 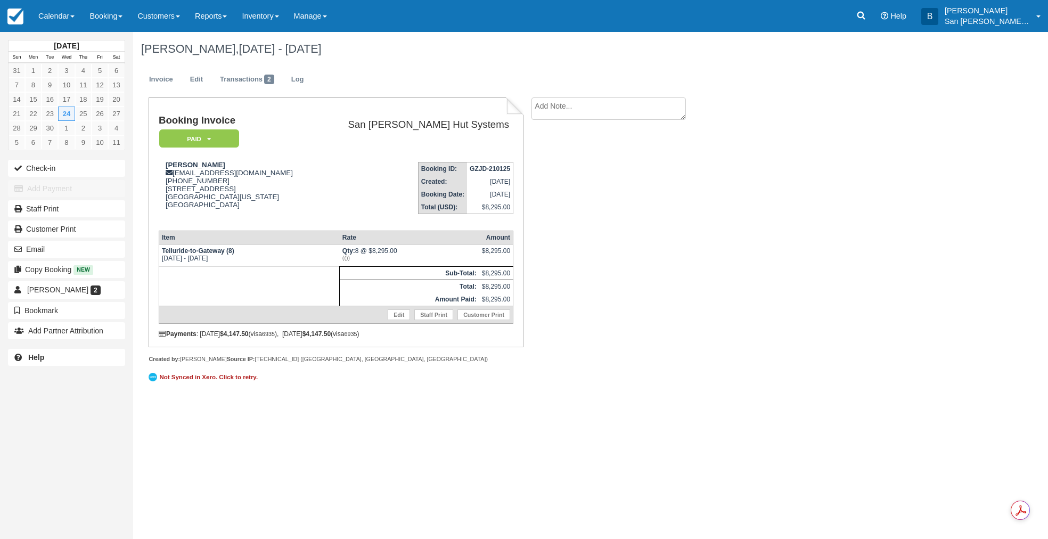 What do you see at coordinates (100, 85) in the screenshot?
I see `a: 12` at bounding box center [100, 85].